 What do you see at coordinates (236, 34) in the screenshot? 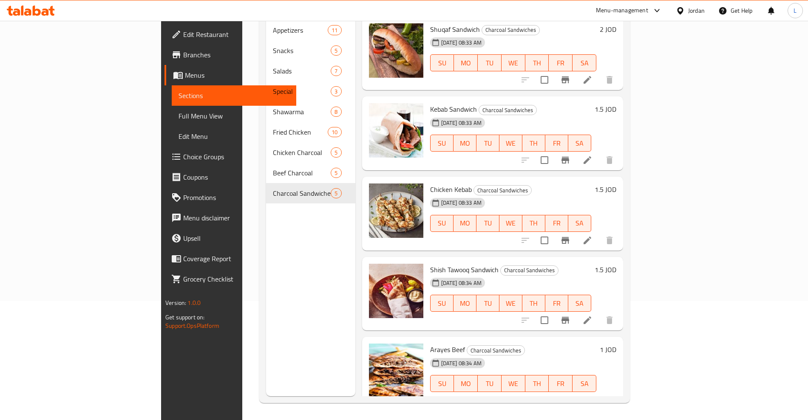
I see `span: Edit Restaurant` at bounding box center [236, 34].